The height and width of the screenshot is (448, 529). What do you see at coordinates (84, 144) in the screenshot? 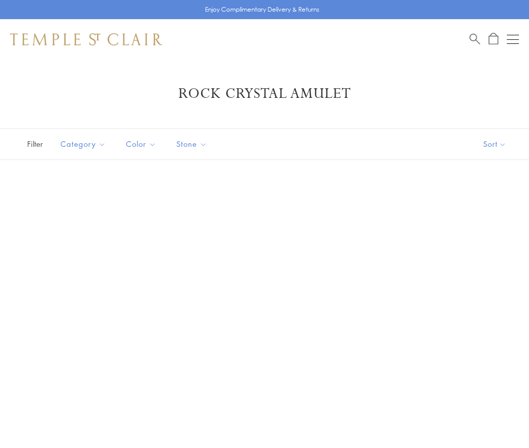
I see `span: Category` at bounding box center [84, 144].